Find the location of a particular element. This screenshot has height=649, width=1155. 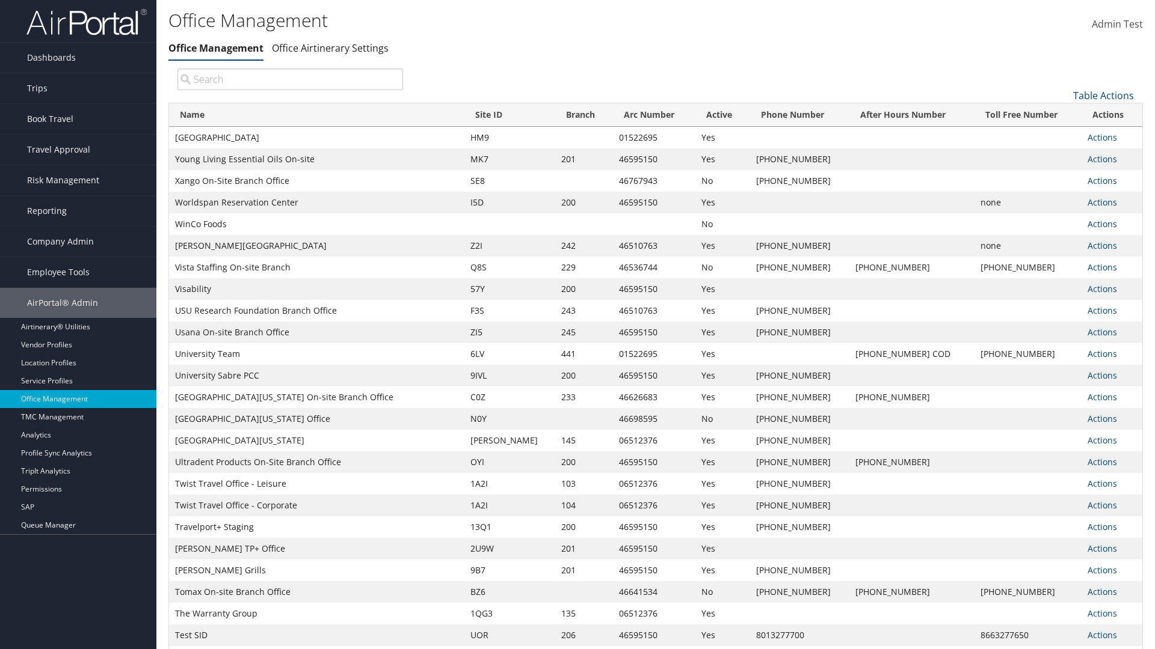

td: 46626683 is located at coordinates (654, 397).